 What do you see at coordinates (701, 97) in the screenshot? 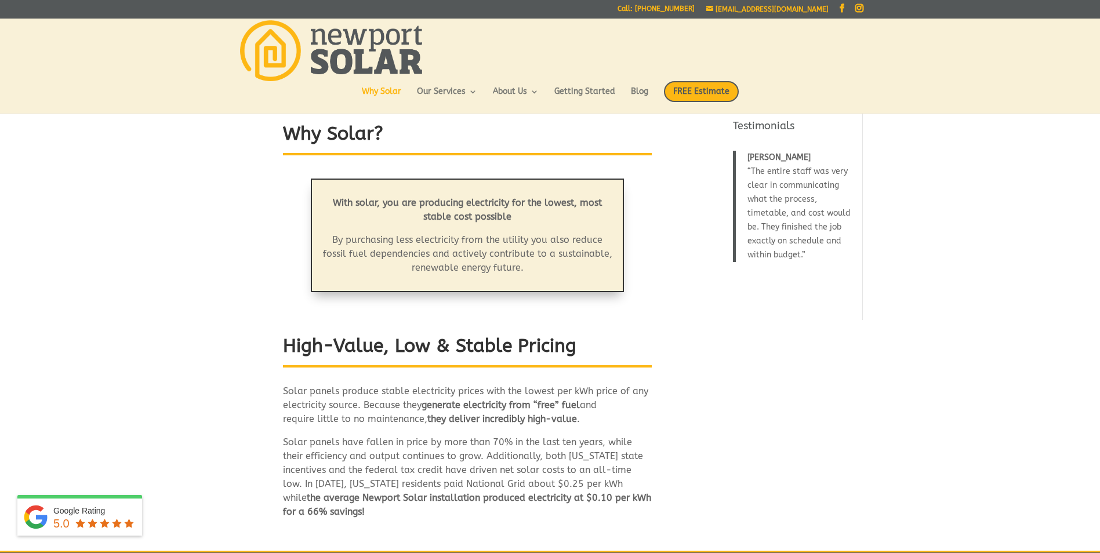
I see `a: FREE Estimate` at bounding box center [701, 97].